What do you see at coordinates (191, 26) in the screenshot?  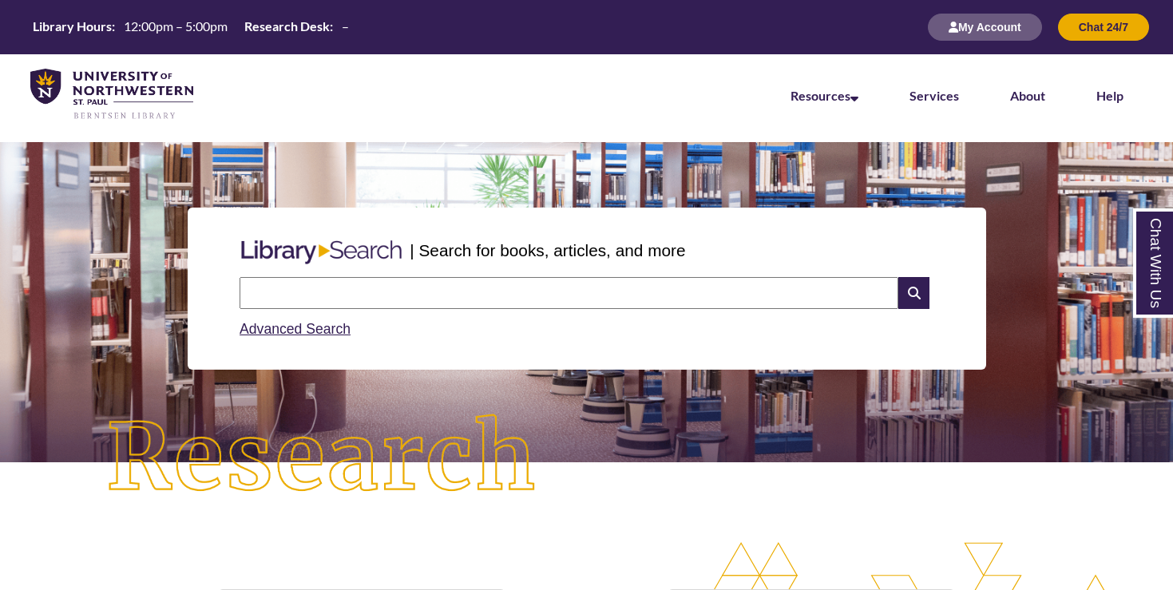 I see `table: Hours Today` at bounding box center [191, 26].